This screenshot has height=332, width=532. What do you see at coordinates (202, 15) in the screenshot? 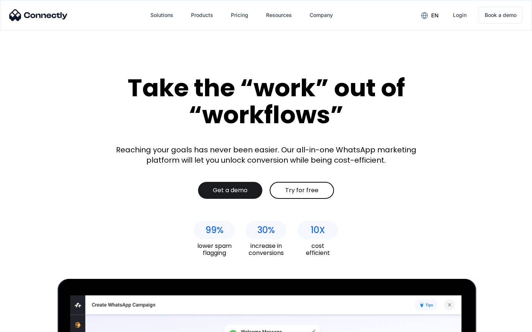
I see `div: Products` at bounding box center [202, 15].